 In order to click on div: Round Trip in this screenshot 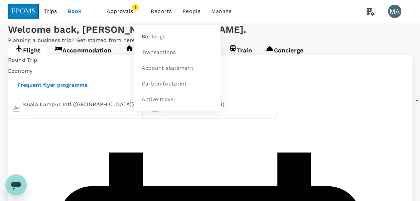, I will do `click(214, 60)`.